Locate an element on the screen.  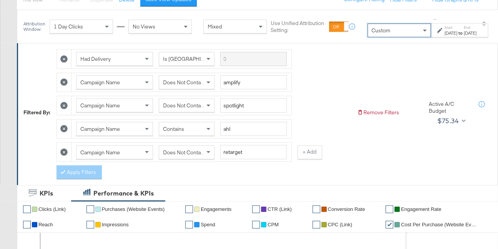
span: Engagement Rate is located at coordinates (421, 209).